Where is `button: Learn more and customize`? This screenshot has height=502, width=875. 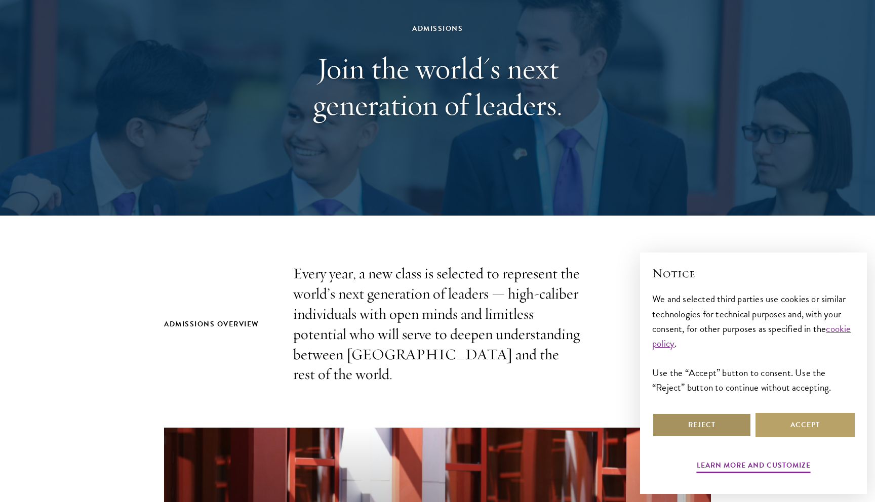
button: Learn more and customize is located at coordinates (753, 467).